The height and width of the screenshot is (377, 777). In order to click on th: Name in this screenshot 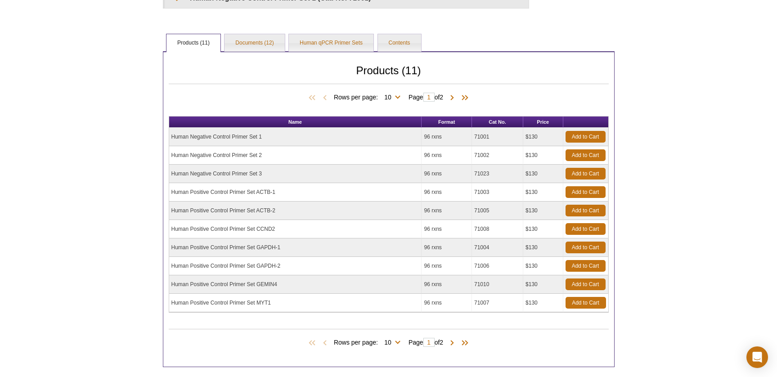, I will do `click(296, 122)`.